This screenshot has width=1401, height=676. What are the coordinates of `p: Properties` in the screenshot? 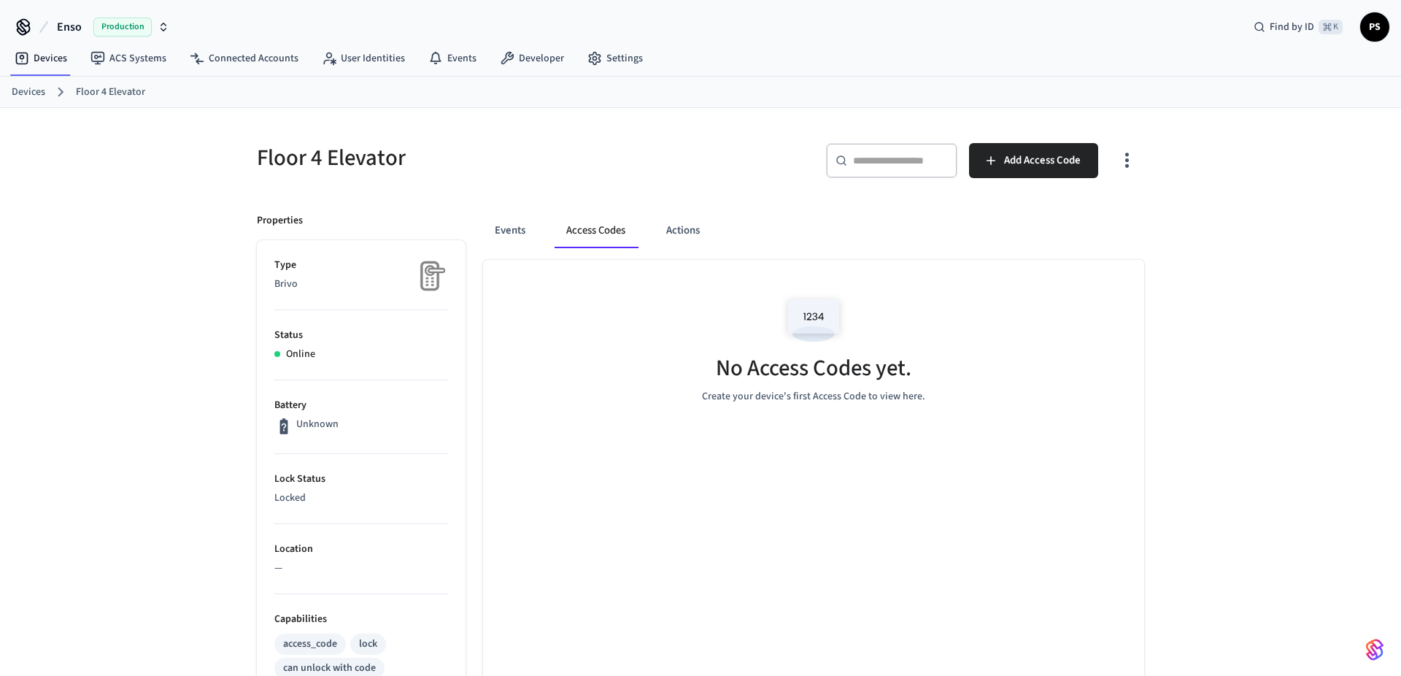 It's located at (280, 220).